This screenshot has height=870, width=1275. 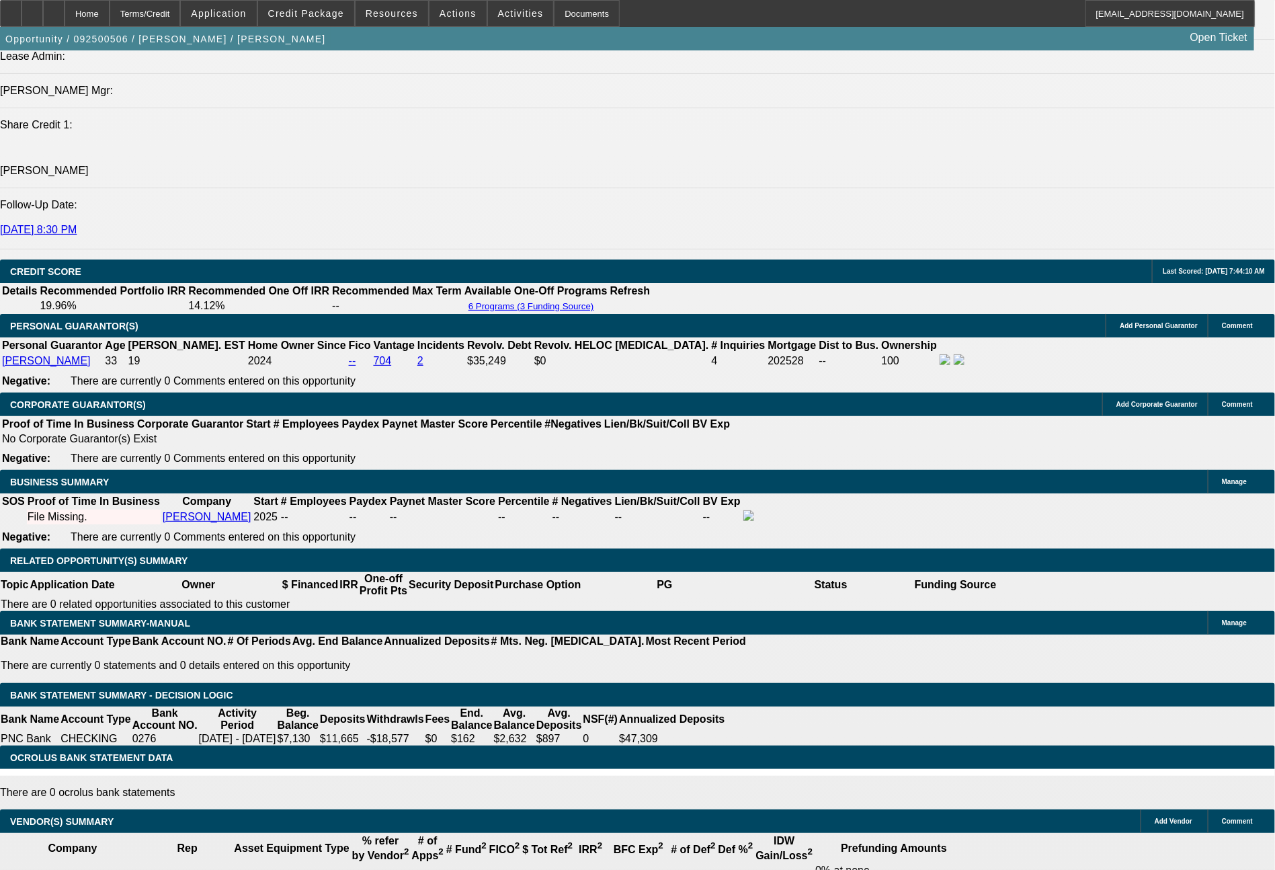 I want to click on th: Activity Period, so click(x=237, y=719).